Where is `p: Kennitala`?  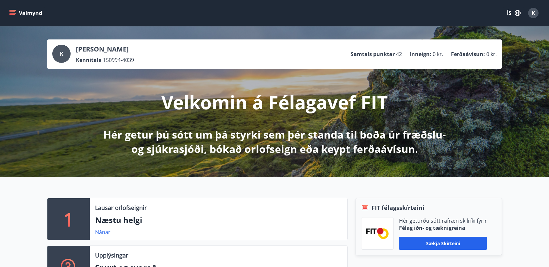 p: Kennitala is located at coordinates (88, 60).